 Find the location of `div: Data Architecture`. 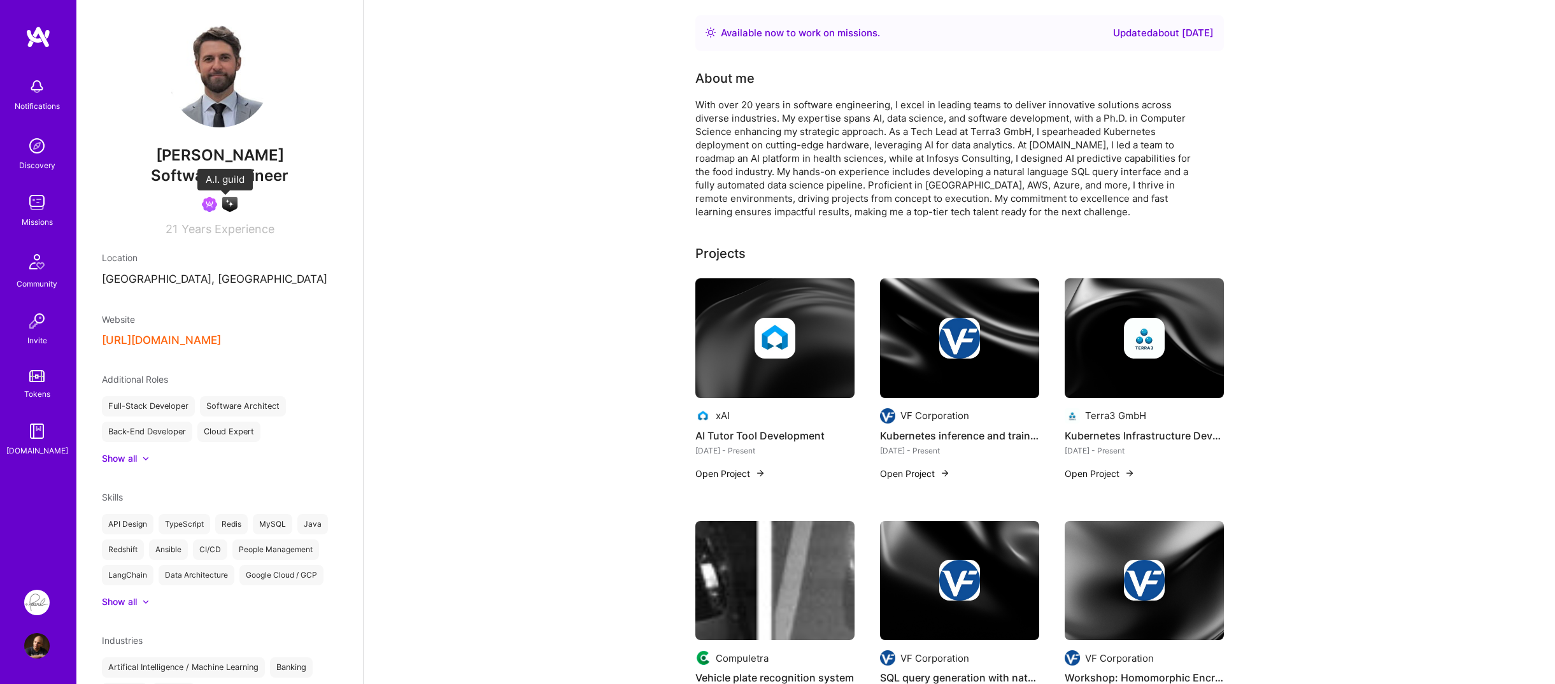

div: Data Architecture is located at coordinates (196, 575).